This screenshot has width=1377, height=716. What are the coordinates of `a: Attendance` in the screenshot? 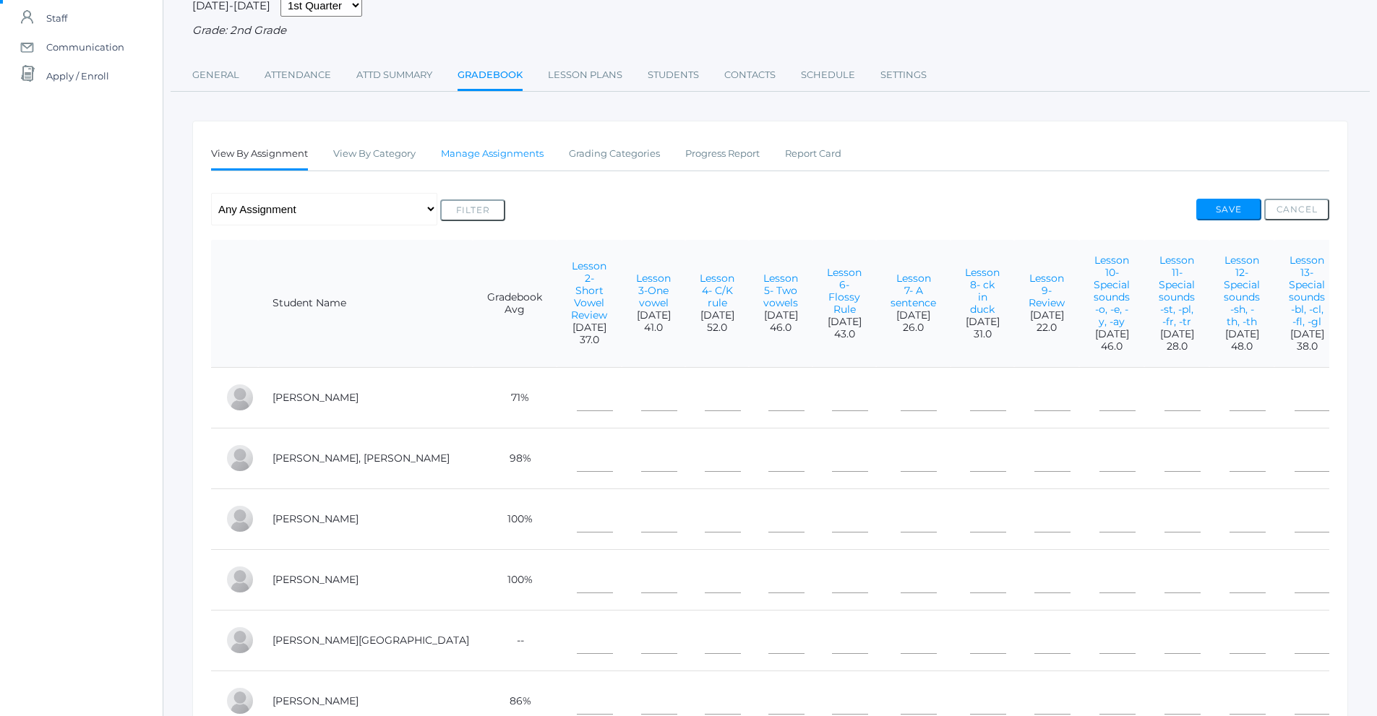 It's located at (298, 75).